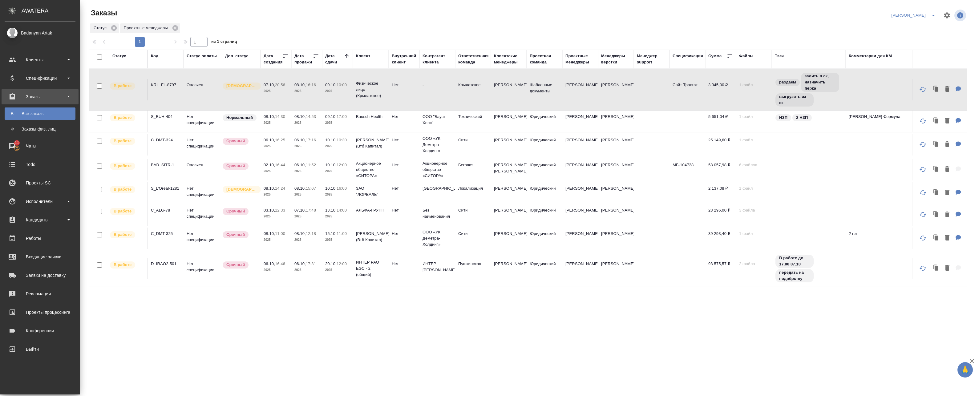 This screenshot has width=979, height=396. Describe the element at coordinates (720, 215) in the screenshot. I see `td: 28 296,00 ₽` at that location.